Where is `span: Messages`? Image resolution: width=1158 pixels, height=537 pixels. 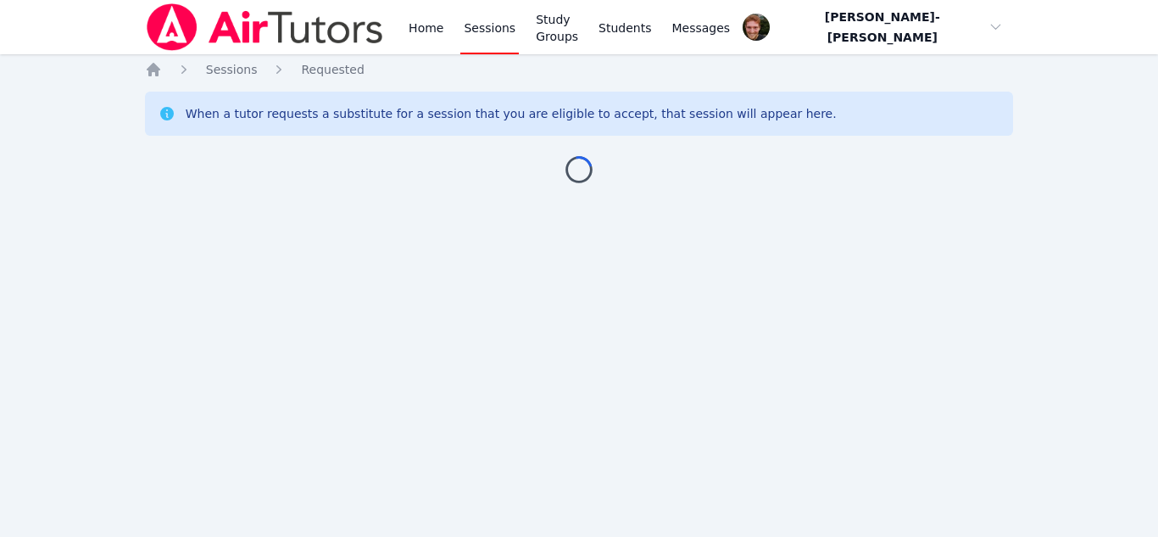 span: Messages is located at coordinates (701, 28).